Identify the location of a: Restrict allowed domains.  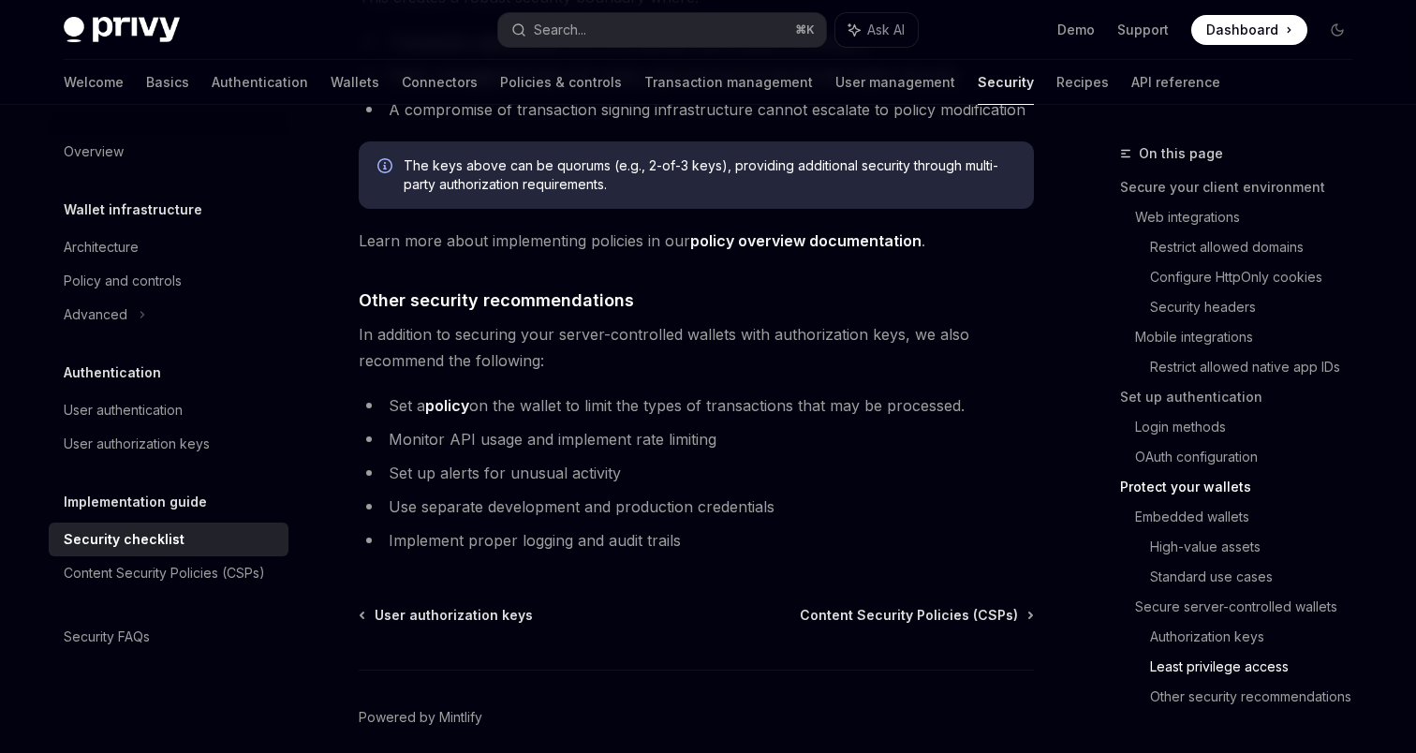
(1259, 247).